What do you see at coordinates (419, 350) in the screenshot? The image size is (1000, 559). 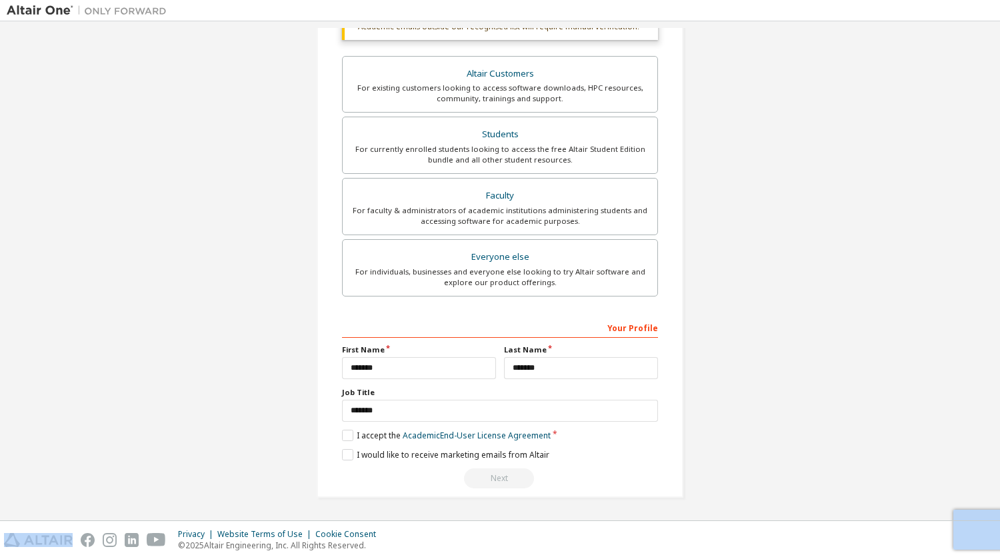 I see `label: First Name` at bounding box center [419, 350].